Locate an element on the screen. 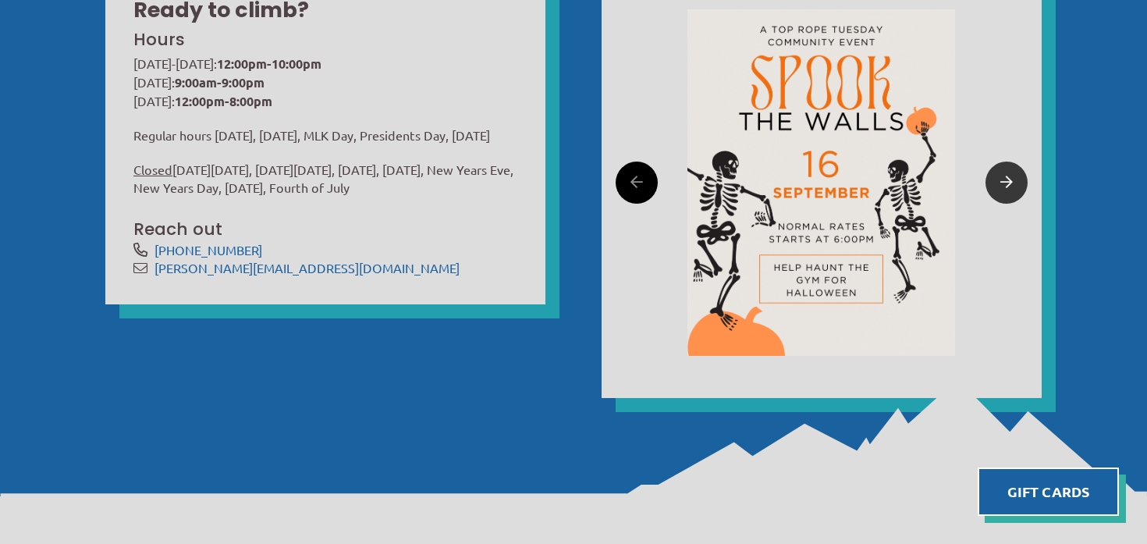  h3: Hours is located at coordinates (324, 40).